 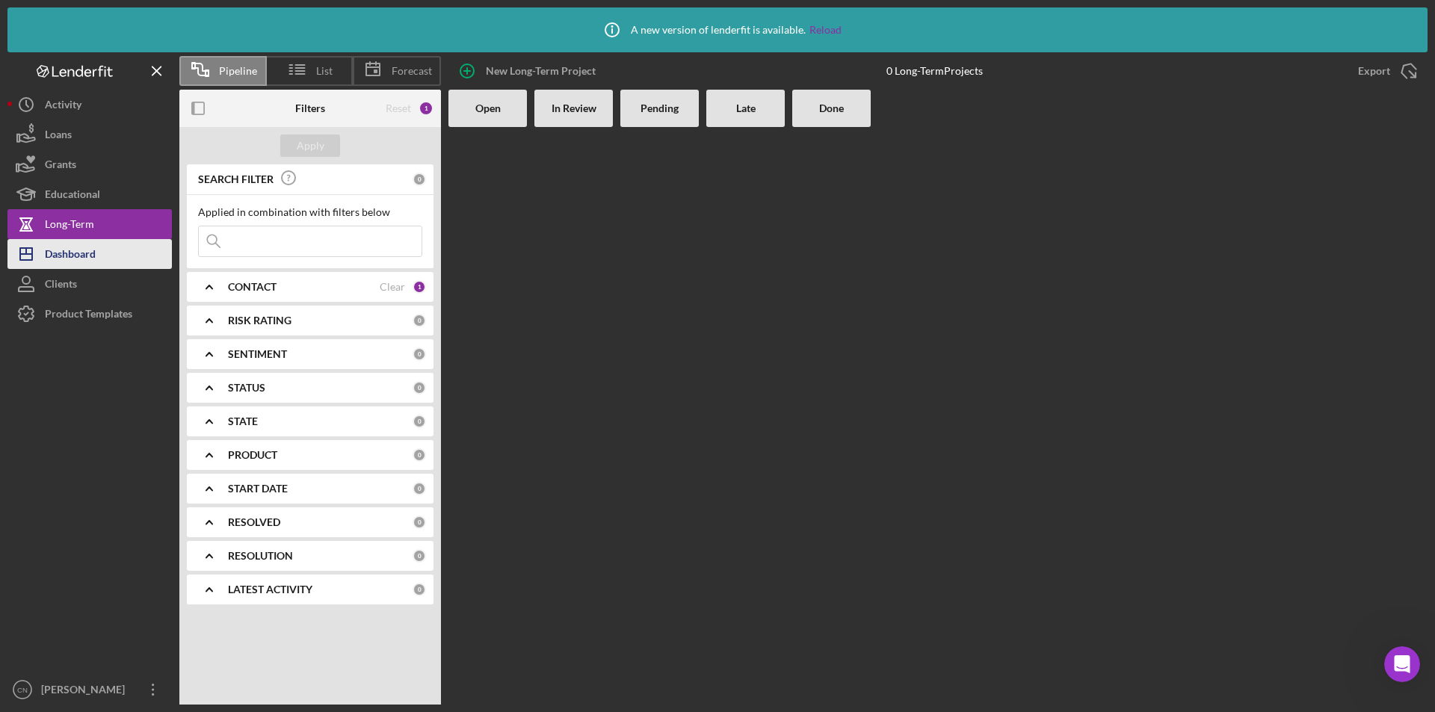 What do you see at coordinates (63, 106) in the screenshot?
I see `div: Activity` at bounding box center [63, 106].